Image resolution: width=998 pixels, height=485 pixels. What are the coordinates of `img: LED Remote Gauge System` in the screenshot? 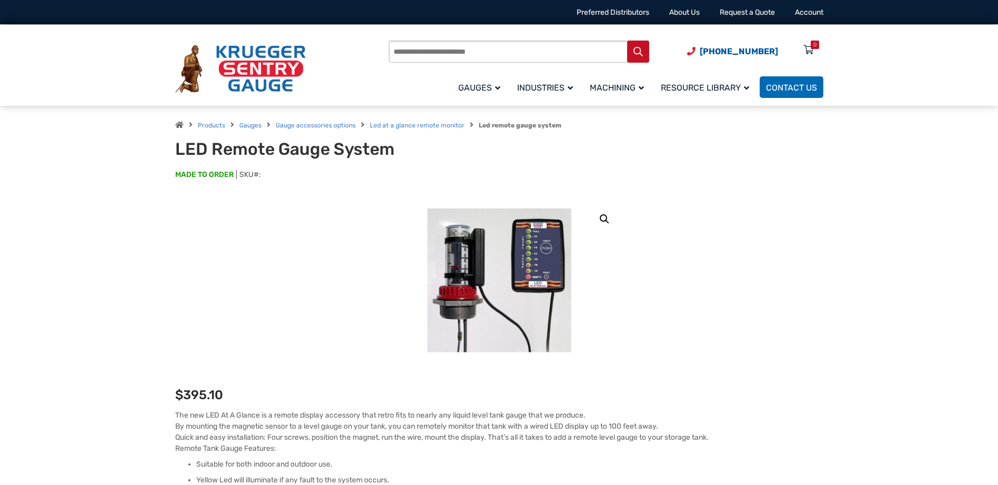 It's located at (499, 280).